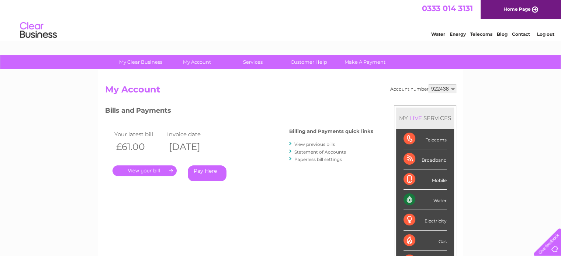 The image size is (561, 256). What do you see at coordinates (458, 34) in the screenshot?
I see `a: Energy` at bounding box center [458, 34].